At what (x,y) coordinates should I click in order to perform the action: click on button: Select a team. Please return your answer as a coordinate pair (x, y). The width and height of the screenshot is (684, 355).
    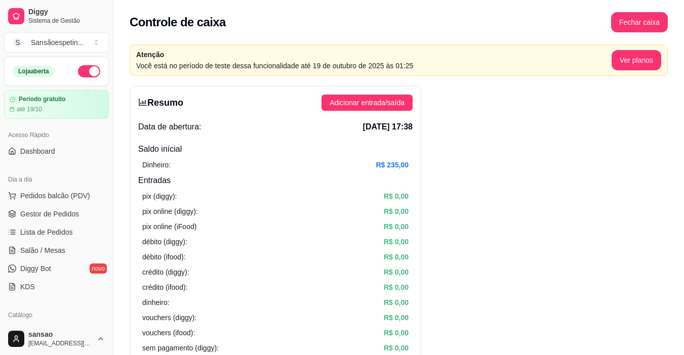
    Looking at the image, I should click on (56, 43).